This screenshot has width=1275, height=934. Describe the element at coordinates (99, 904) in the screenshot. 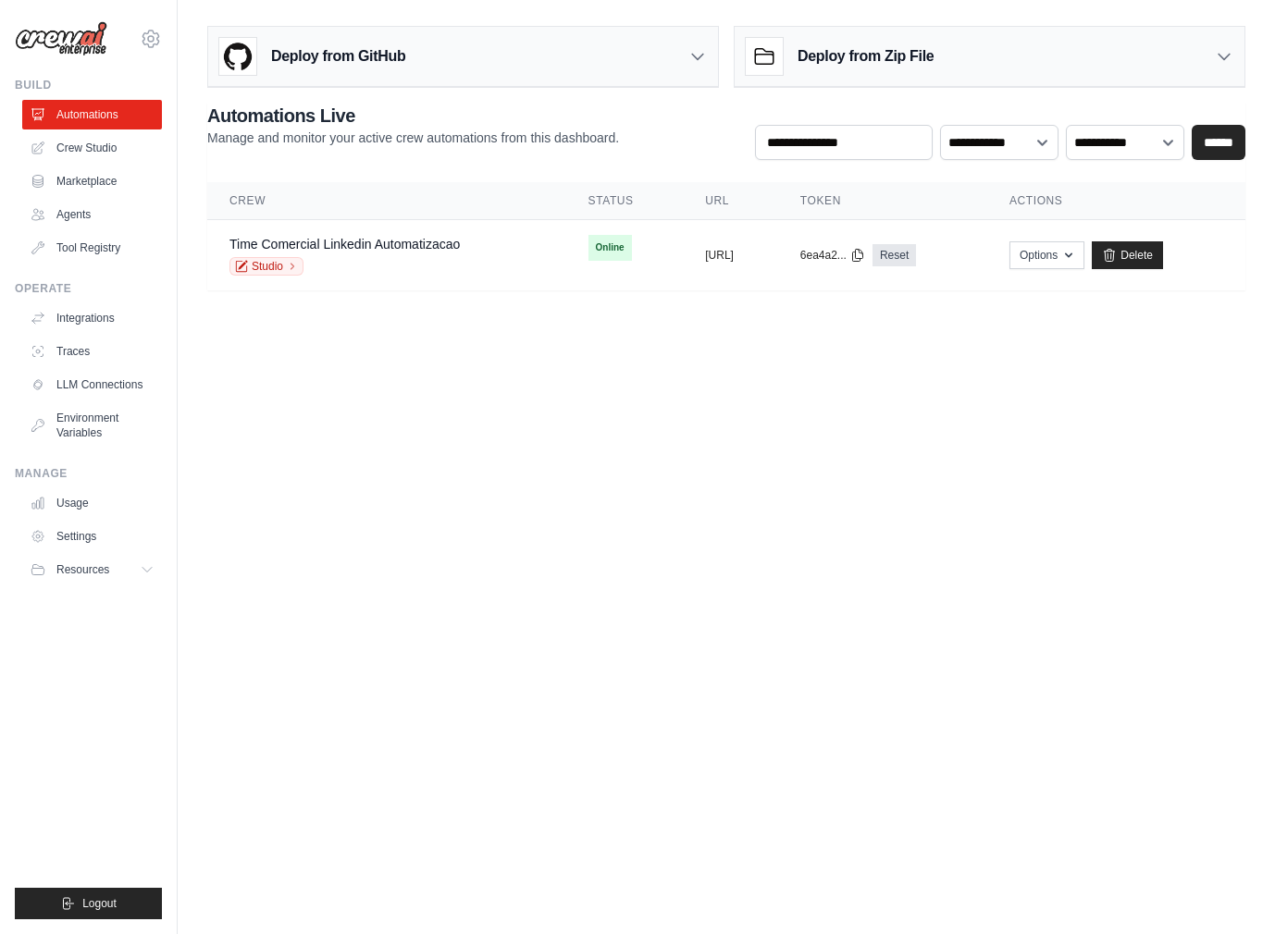

I see `span: Logout` at that location.